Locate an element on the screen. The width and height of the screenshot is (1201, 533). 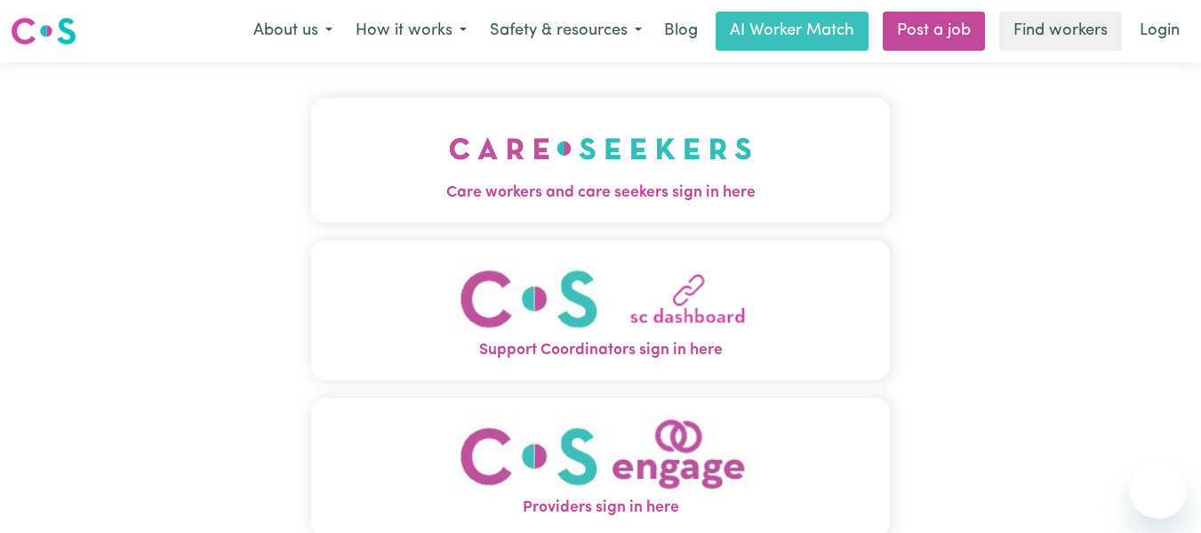
a: Careseekers logo is located at coordinates (44, 31).